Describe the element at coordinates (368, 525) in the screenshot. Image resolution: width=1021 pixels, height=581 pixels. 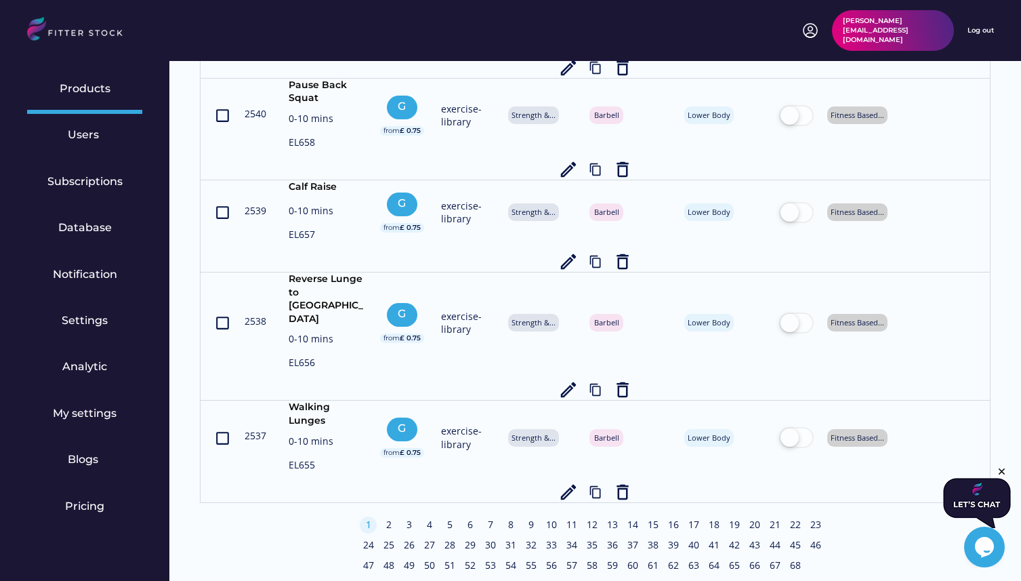
I see `div: 1` at that location.